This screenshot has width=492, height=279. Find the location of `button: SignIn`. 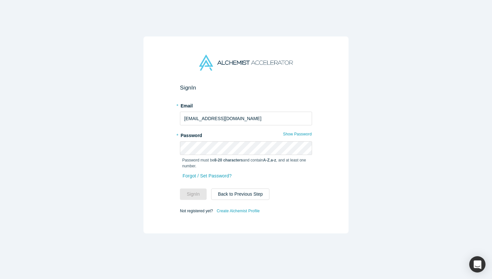

button: SignIn is located at coordinates (193, 194).